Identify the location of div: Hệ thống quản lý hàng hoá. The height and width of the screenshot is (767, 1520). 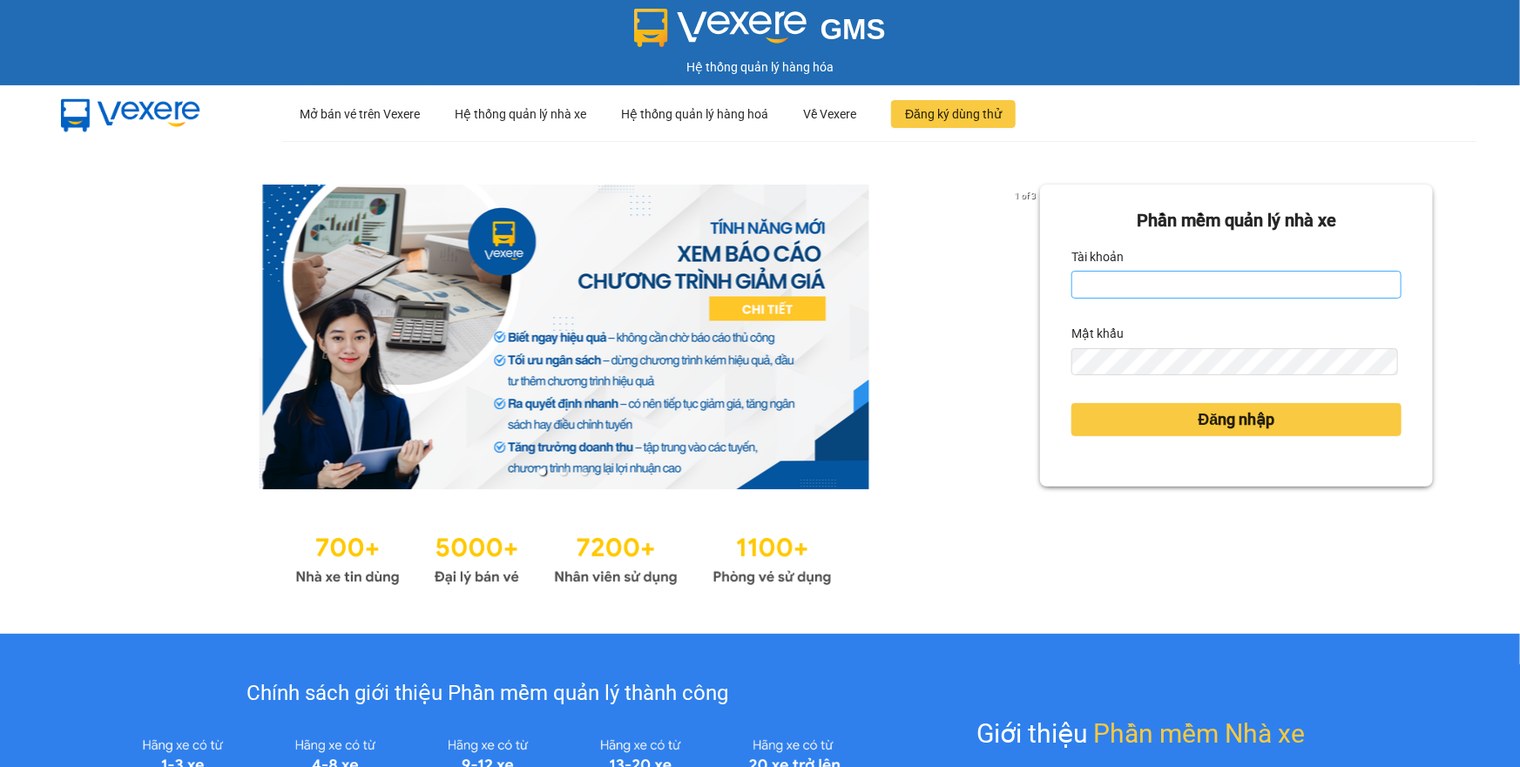
(694, 114).